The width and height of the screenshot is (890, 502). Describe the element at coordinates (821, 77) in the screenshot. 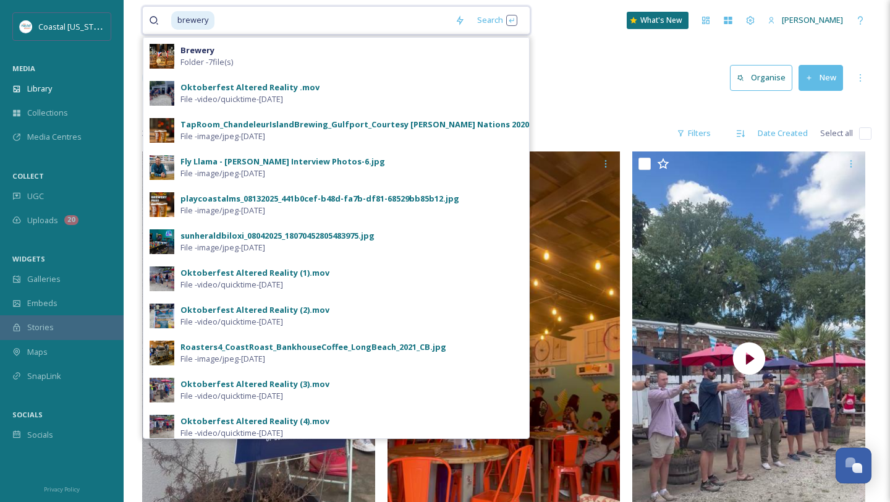

I see `button: New` at that location.